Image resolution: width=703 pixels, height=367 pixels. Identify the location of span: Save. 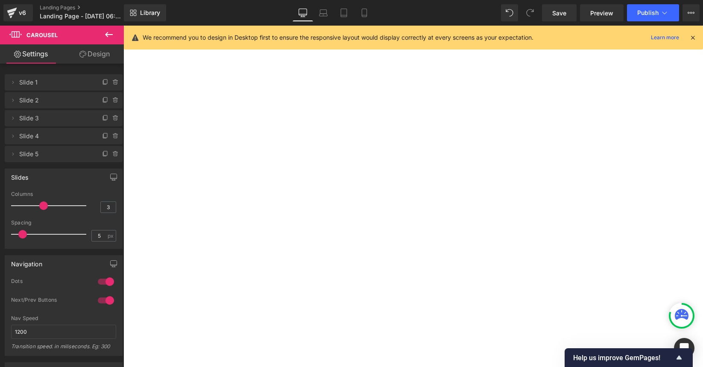
(559, 13).